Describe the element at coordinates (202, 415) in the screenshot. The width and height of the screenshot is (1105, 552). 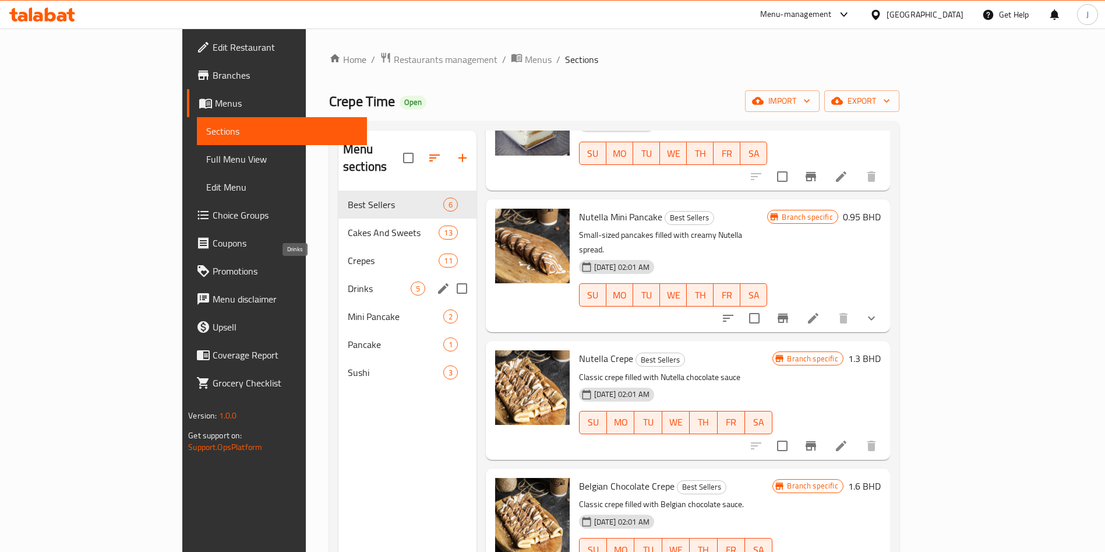
I see `span: Version:` at that location.